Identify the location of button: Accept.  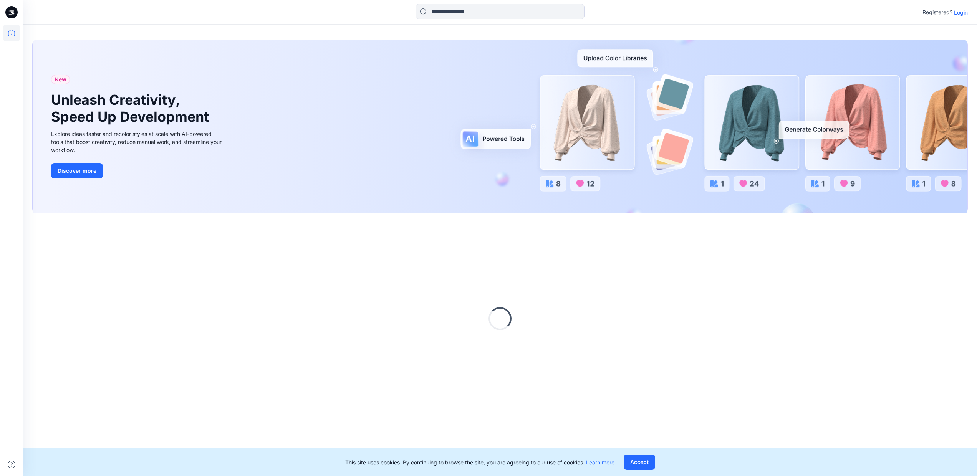
(639, 462).